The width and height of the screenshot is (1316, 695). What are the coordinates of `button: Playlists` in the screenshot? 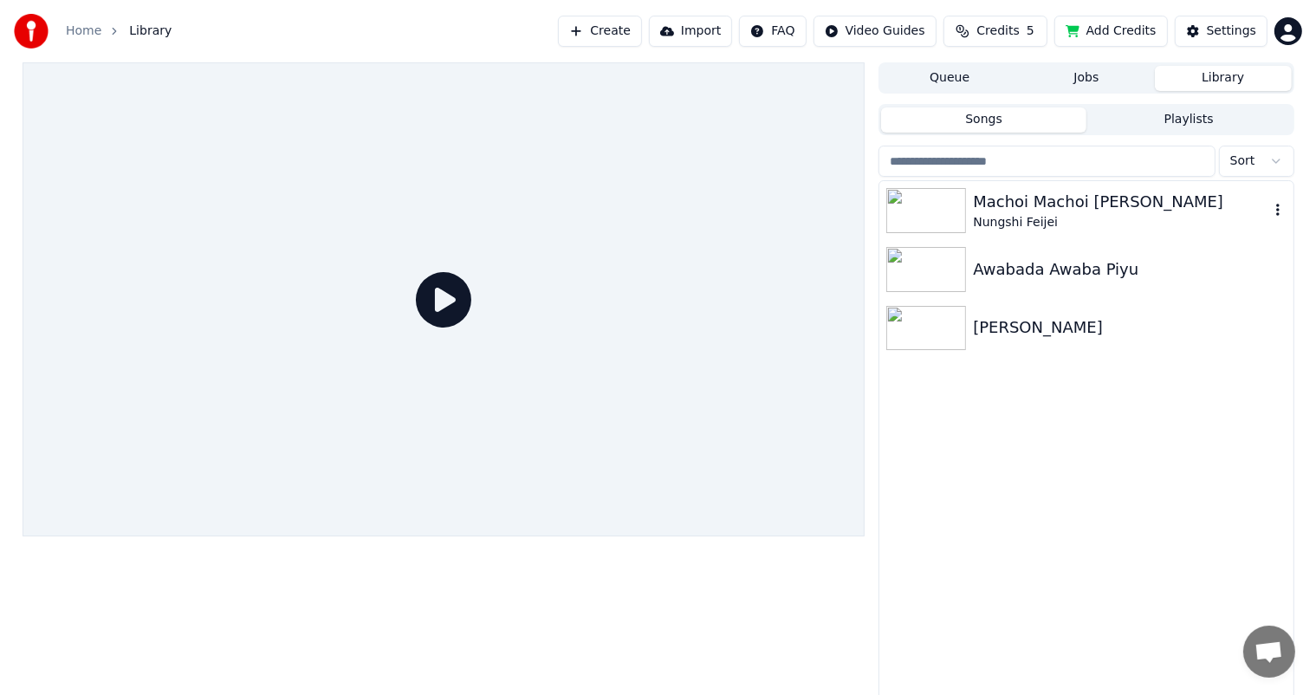 It's located at (1189, 120).